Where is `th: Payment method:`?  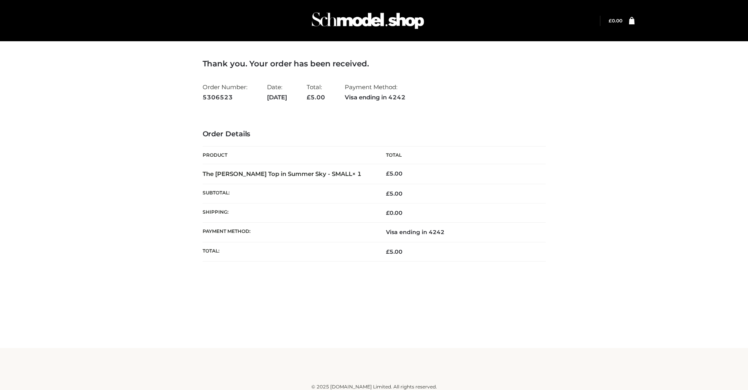
th: Payment method: is located at coordinates (288, 232).